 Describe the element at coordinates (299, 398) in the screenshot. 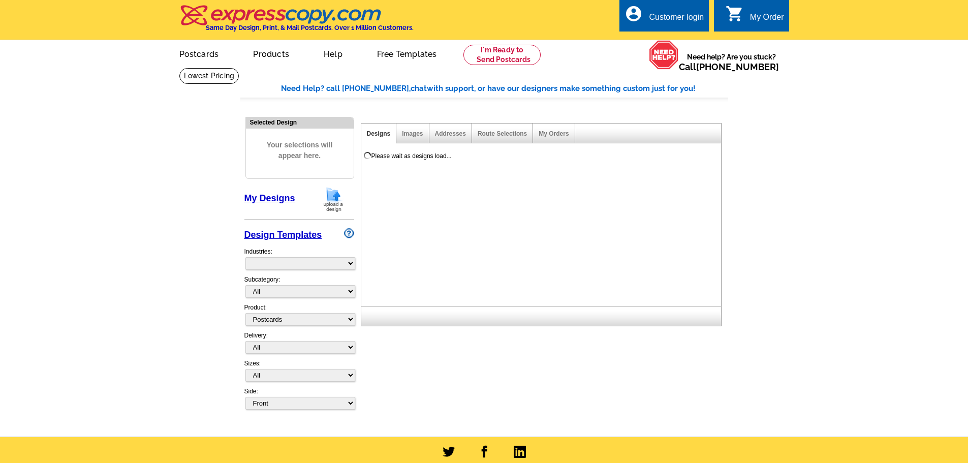

I see `div: Side:` at that location.